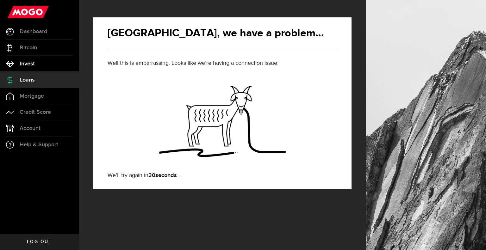  What do you see at coordinates (162, 175) in the screenshot?
I see `strong: seconds` at bounding box center [162, 175].